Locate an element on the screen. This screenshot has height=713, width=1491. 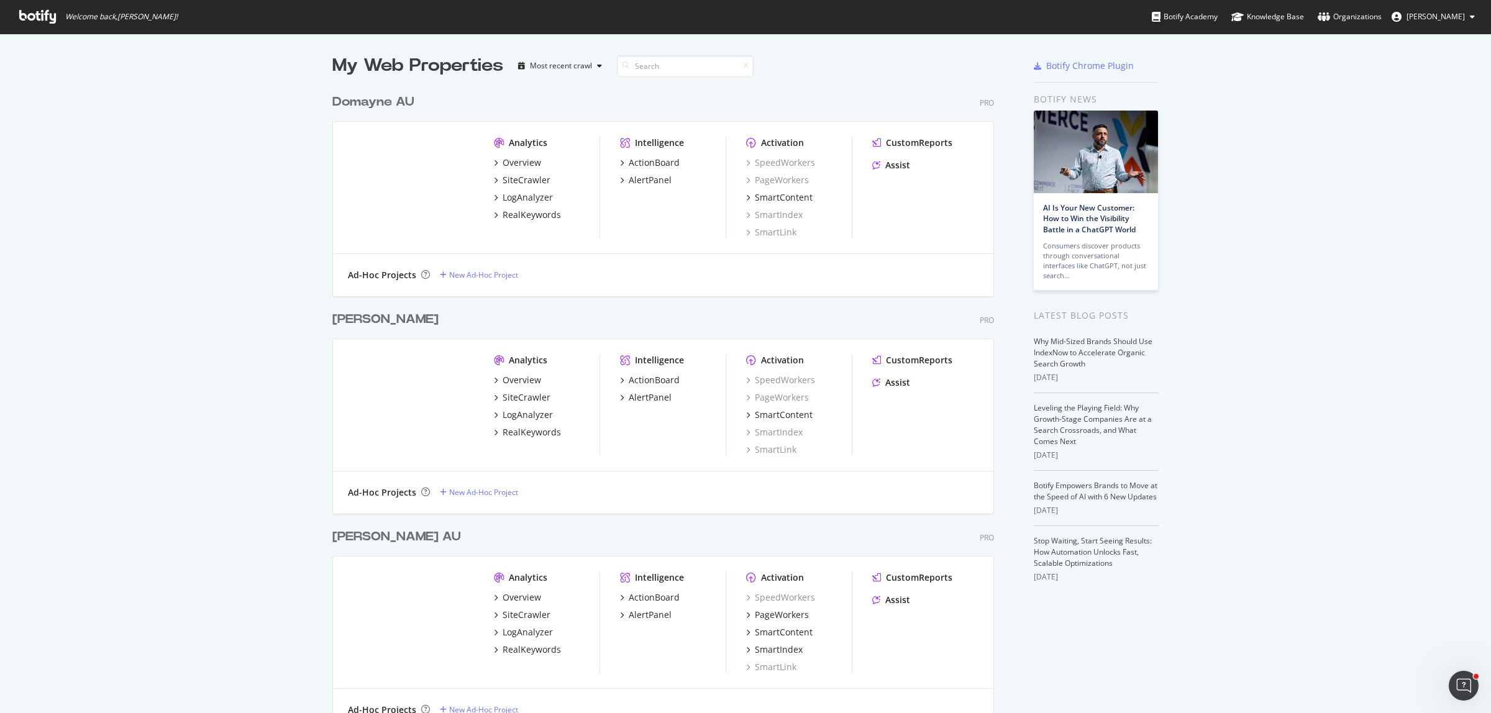
a: ActionBoard is located at coordinates (650, 598).